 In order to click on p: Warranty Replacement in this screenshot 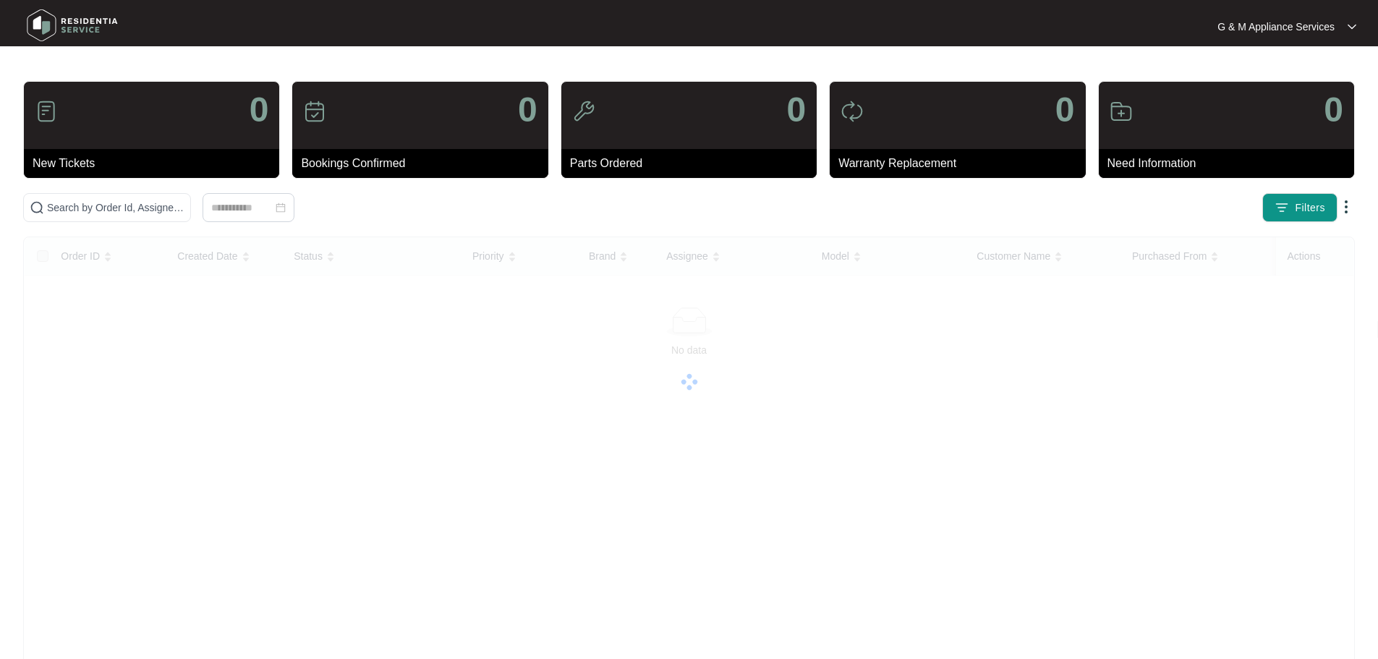, I will do `click(962, 164)`.